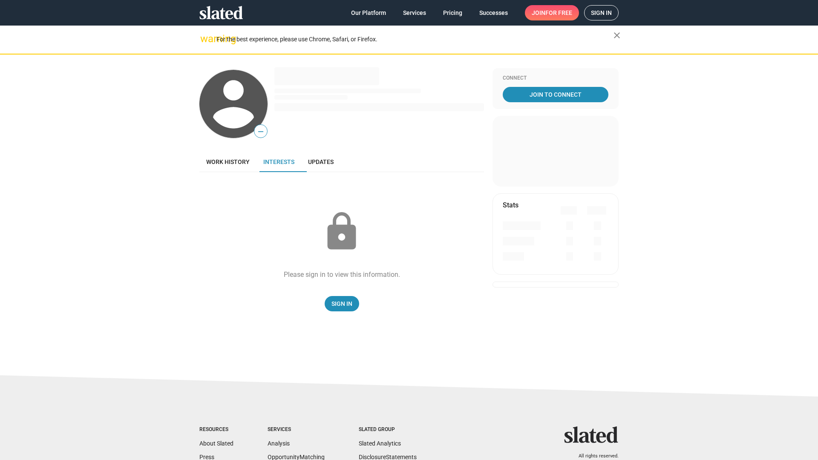 This screenshot has height=460, width=818. What do you see at coordinates (228, 162) in the screenshot?
I see `a: Work history` at bounding box center [228, 162].